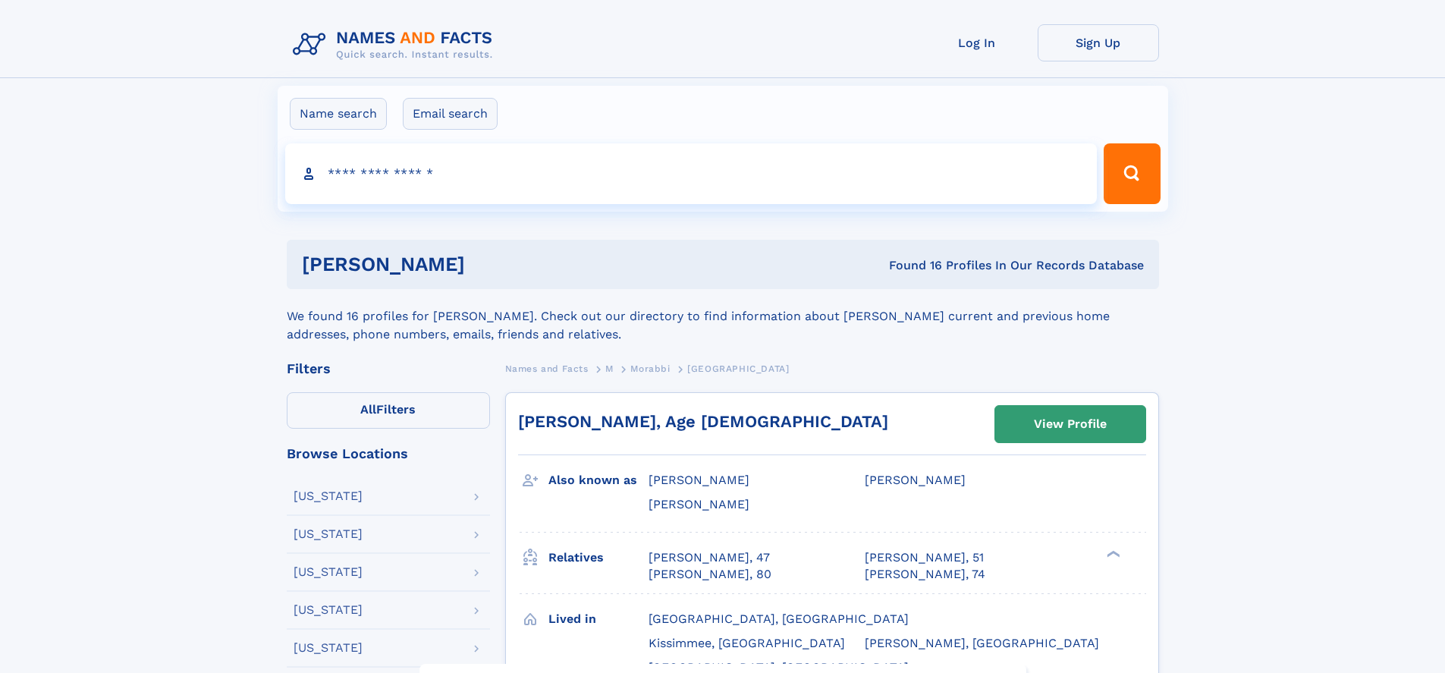  I want to click on h3: Lived in, so click(598, 619).